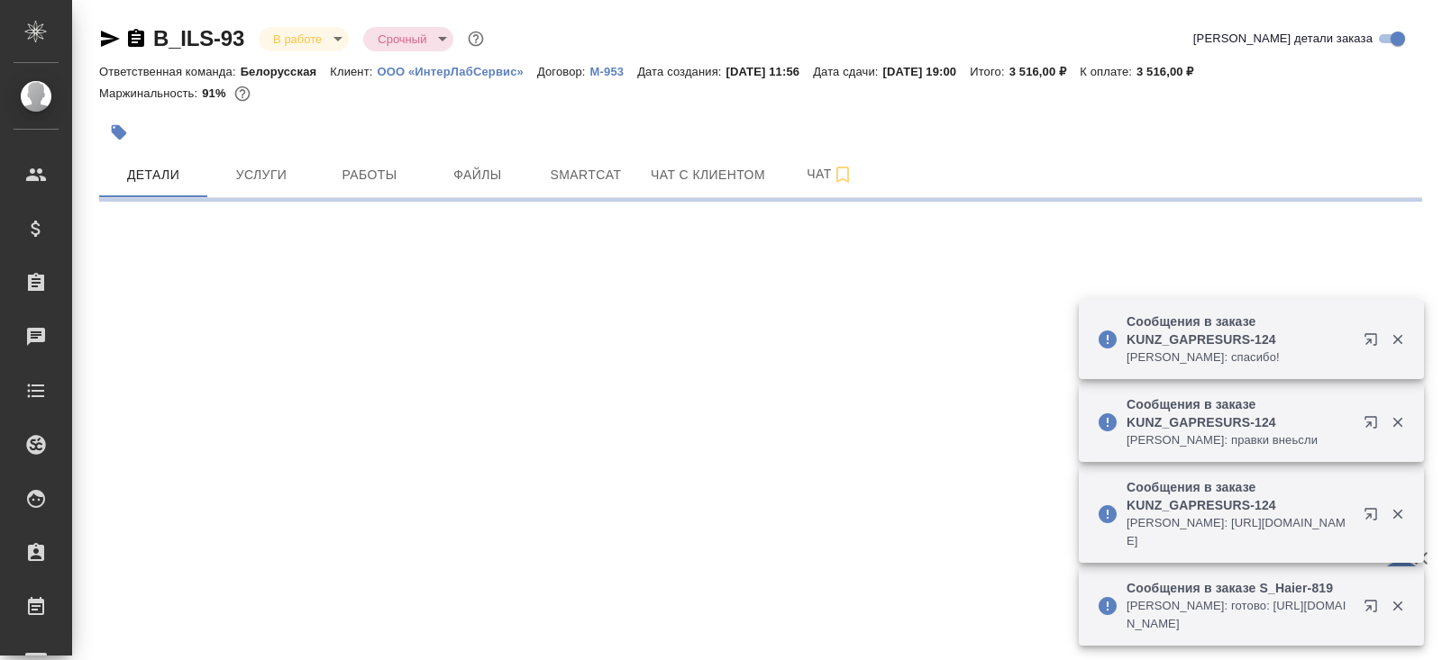 The image size is (1442, 660). Describe the element at coordinates (707, 175) in the screenshot. I see `span: Чат с клиентом` at that location.